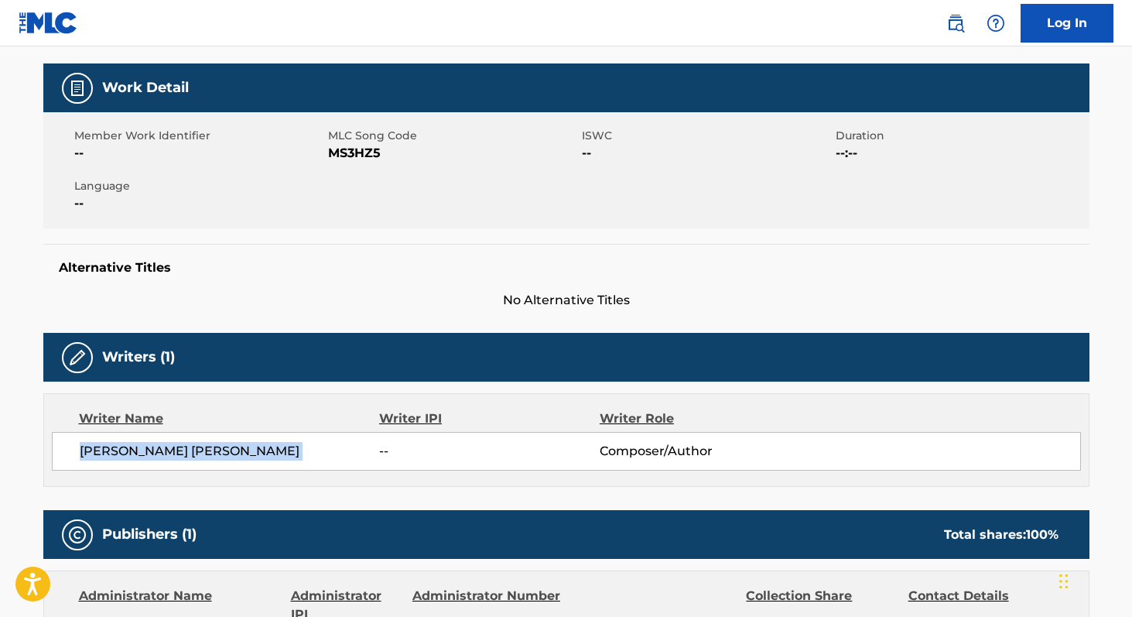  Describe the element at coordinates (48, 22) in the screenshot. I see `img: MLC Logo` at that location.